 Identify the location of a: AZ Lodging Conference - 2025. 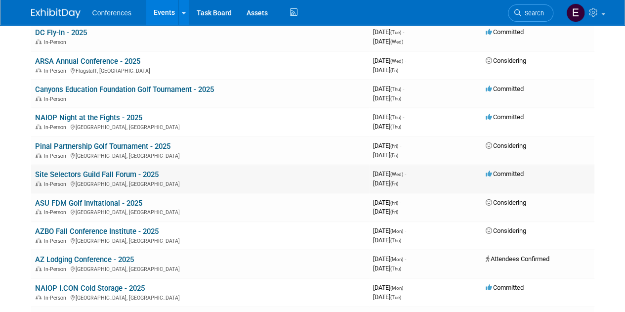
(84, 259).